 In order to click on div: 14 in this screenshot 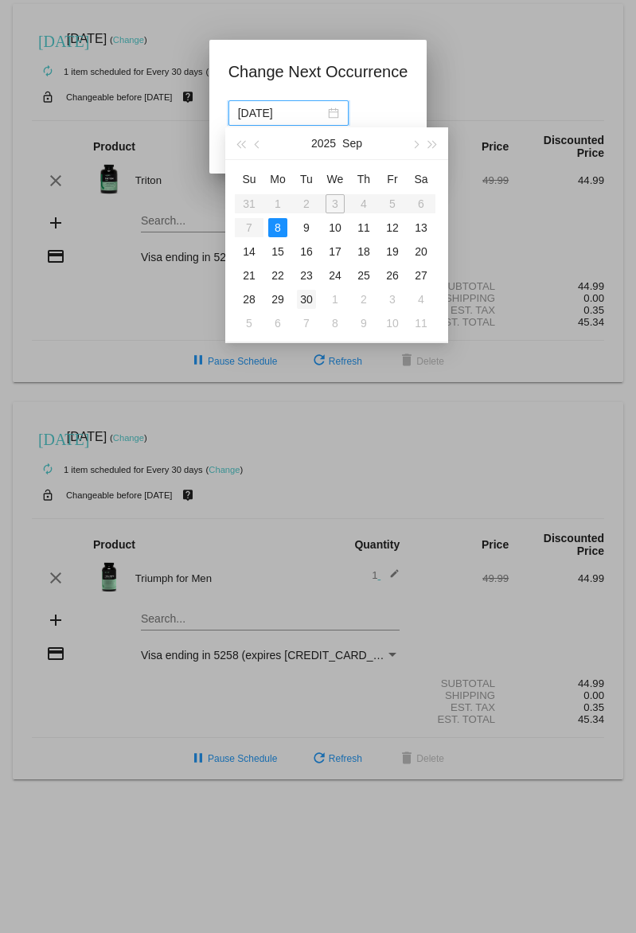, I will do `click(249, 252)`.